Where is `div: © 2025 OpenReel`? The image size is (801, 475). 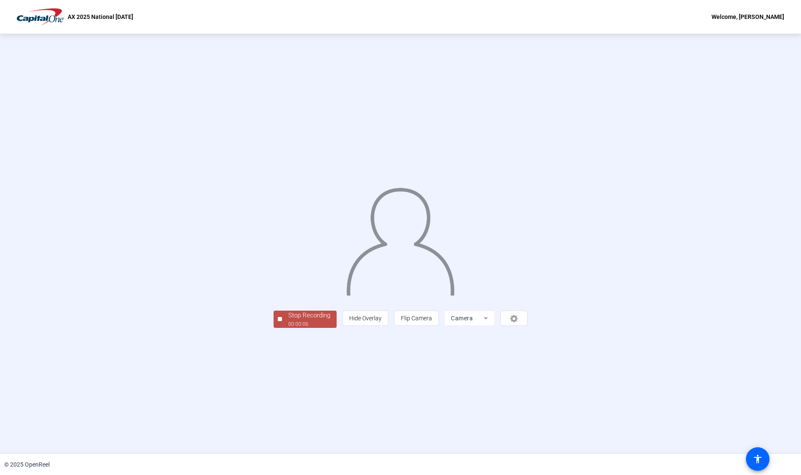
div: © 2025 OpenReel is located at coordinates (27, 464).